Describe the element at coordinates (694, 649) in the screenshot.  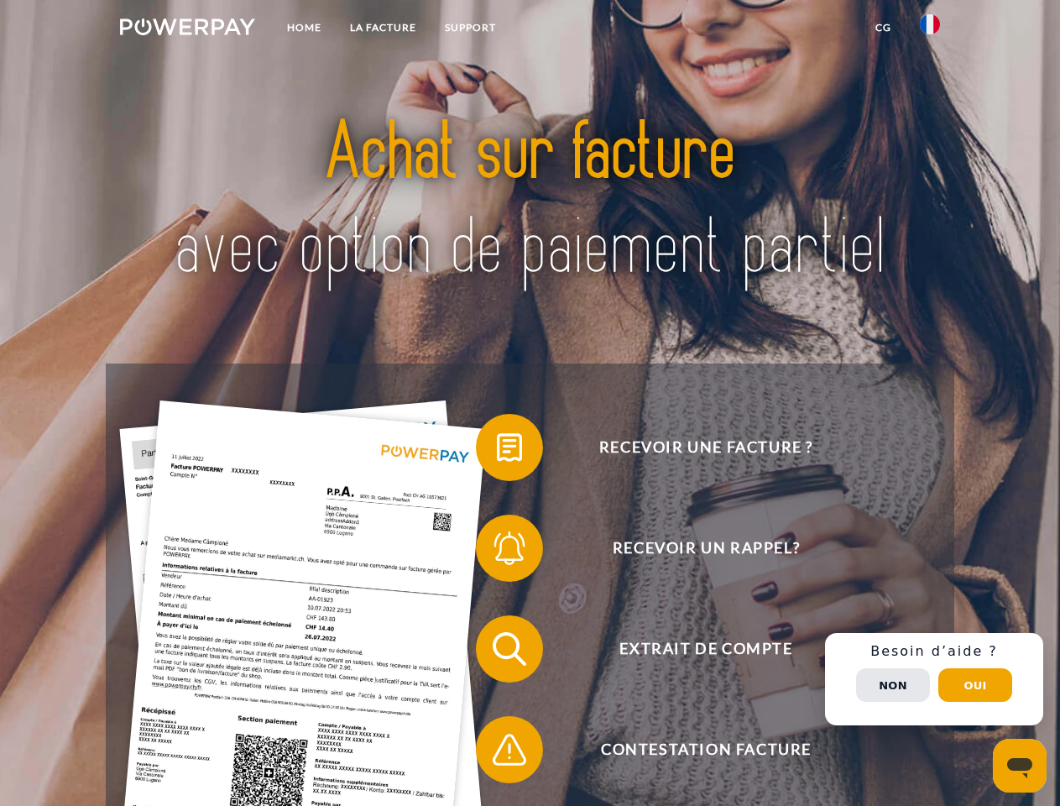
I see `a: Extrait de compte` at that location.